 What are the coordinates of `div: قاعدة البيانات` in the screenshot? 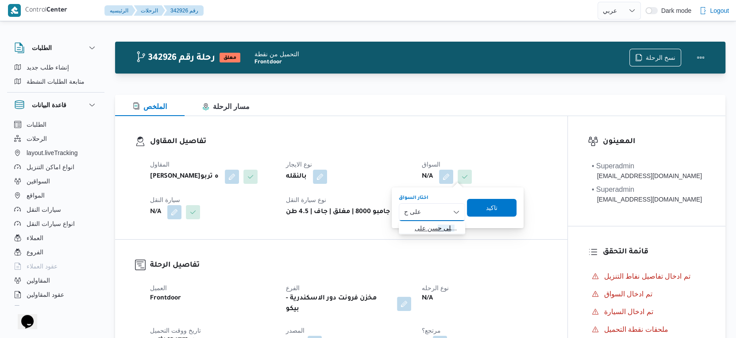 It's located at (56, 213).